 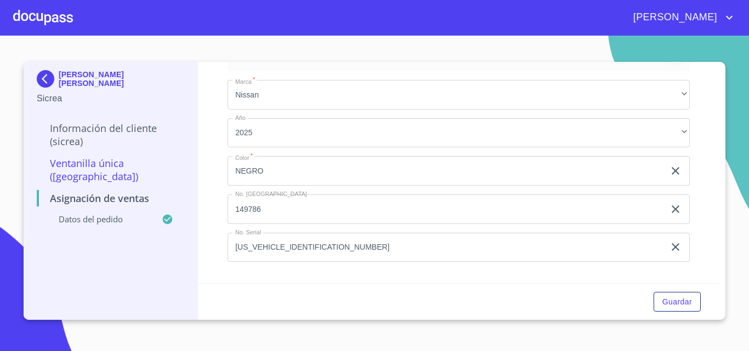 I want to click on button: account of current user, so click(x=680, y=18).